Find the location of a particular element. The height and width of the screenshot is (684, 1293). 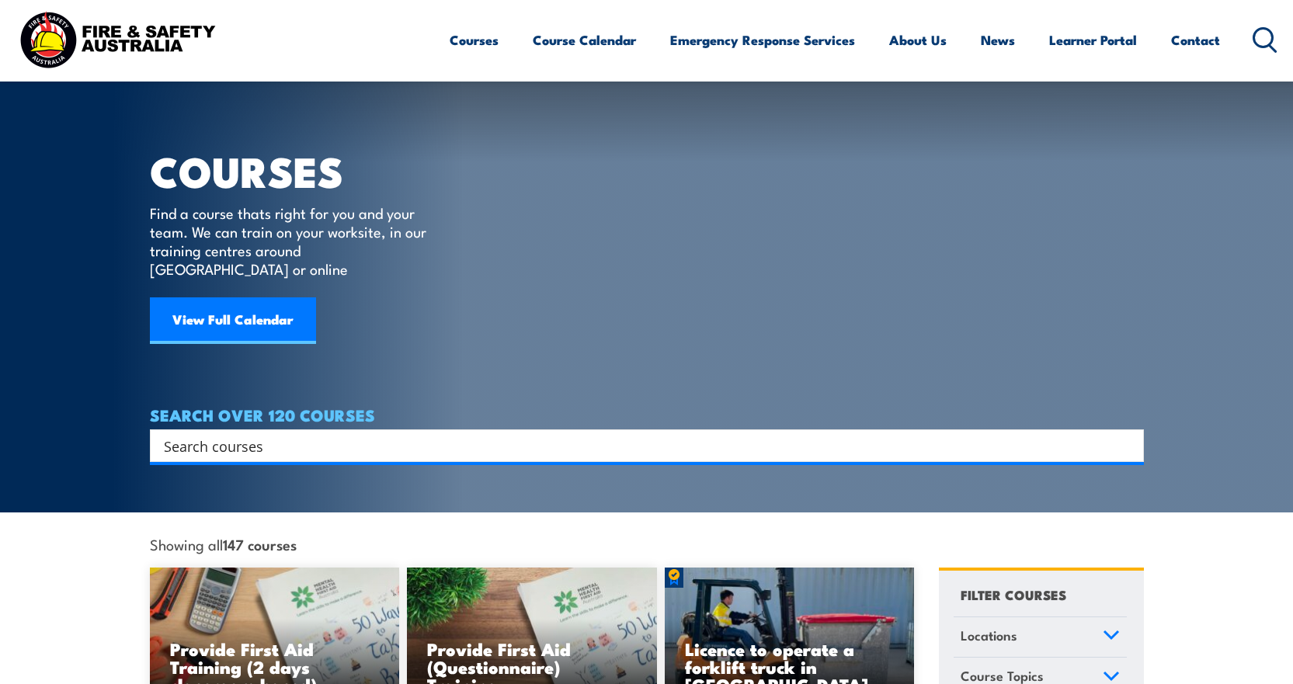

span: Locations is located at coordinates (989, 635).